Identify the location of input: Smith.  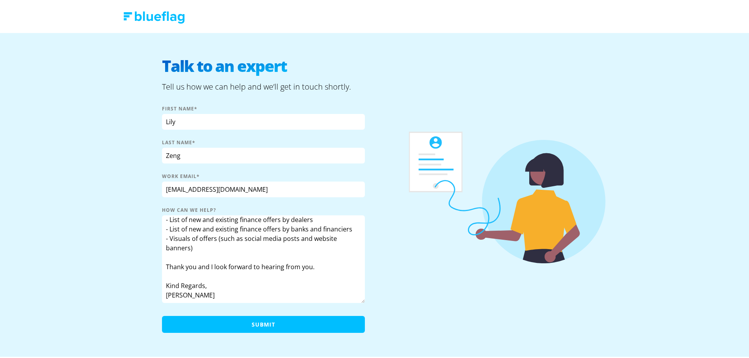
(263, 154).